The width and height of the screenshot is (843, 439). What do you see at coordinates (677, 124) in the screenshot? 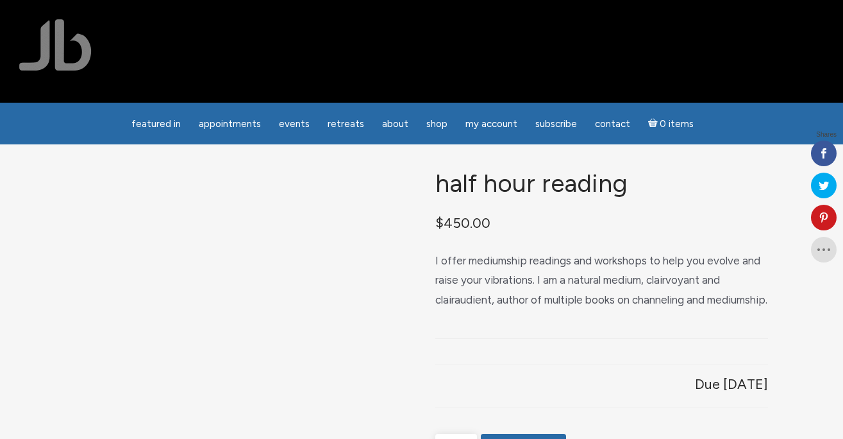
I see `span: 0 items` at bounding box center [677, 124].